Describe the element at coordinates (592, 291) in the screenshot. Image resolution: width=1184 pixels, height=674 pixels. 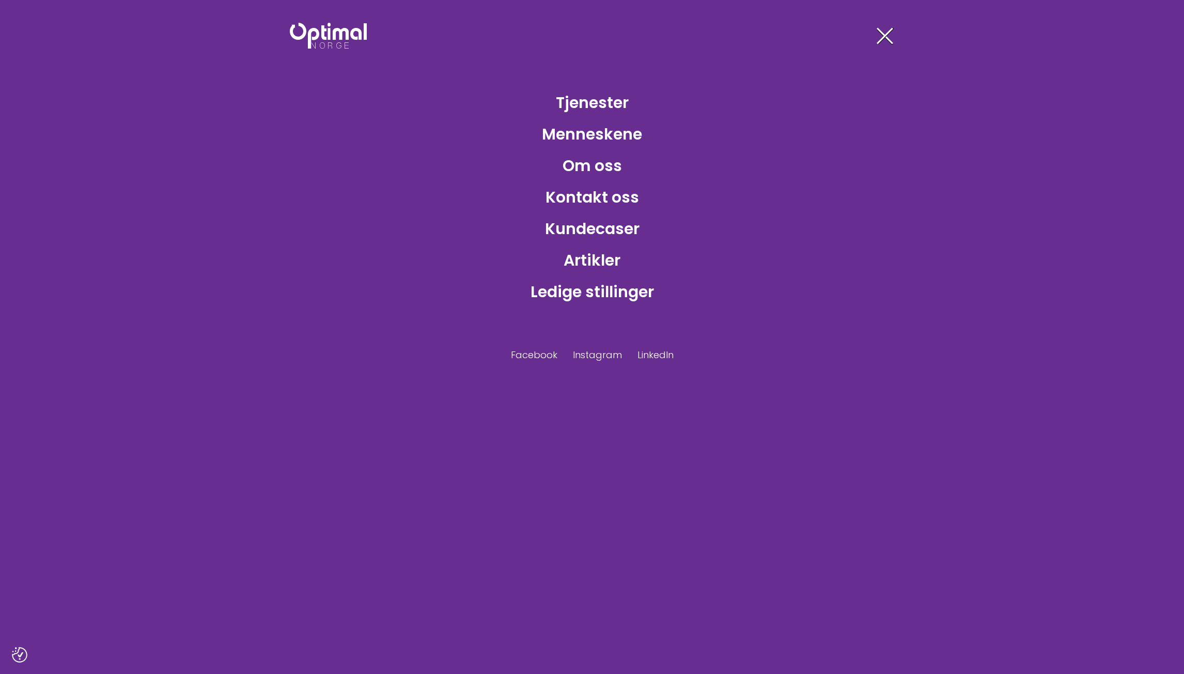
I see `a: Ledige stillinger` at that location.